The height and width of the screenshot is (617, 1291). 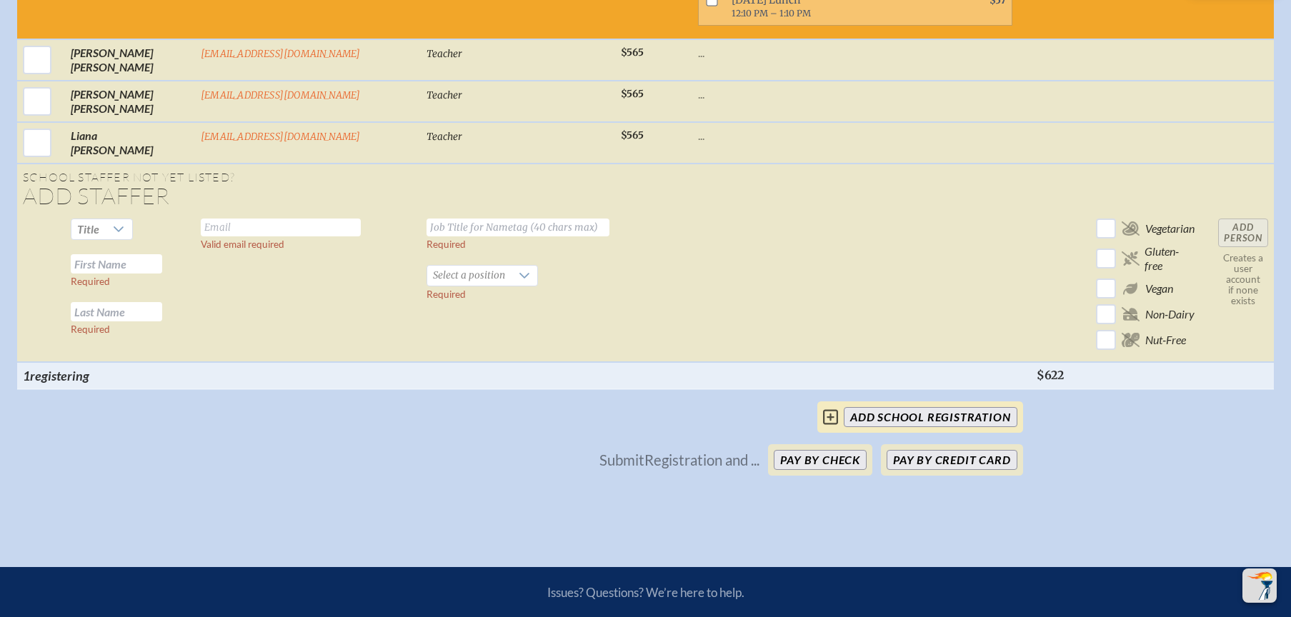 What do you see at coordinates (88, 229) in the screenshot?
I see `span: Title` at bounding box center [88, 229].